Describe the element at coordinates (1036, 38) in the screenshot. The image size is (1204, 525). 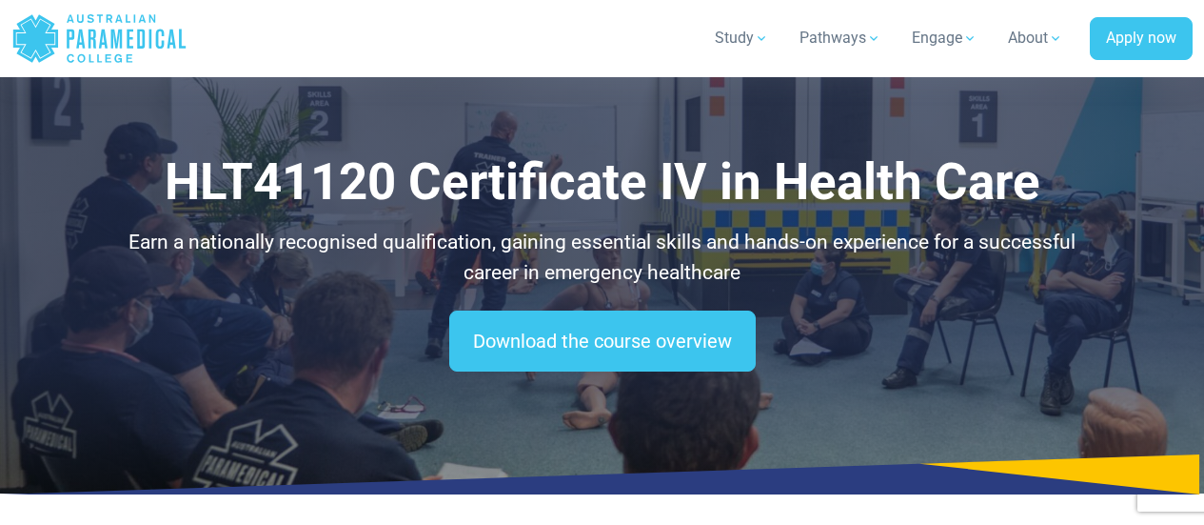
I see `a: About` at that location.